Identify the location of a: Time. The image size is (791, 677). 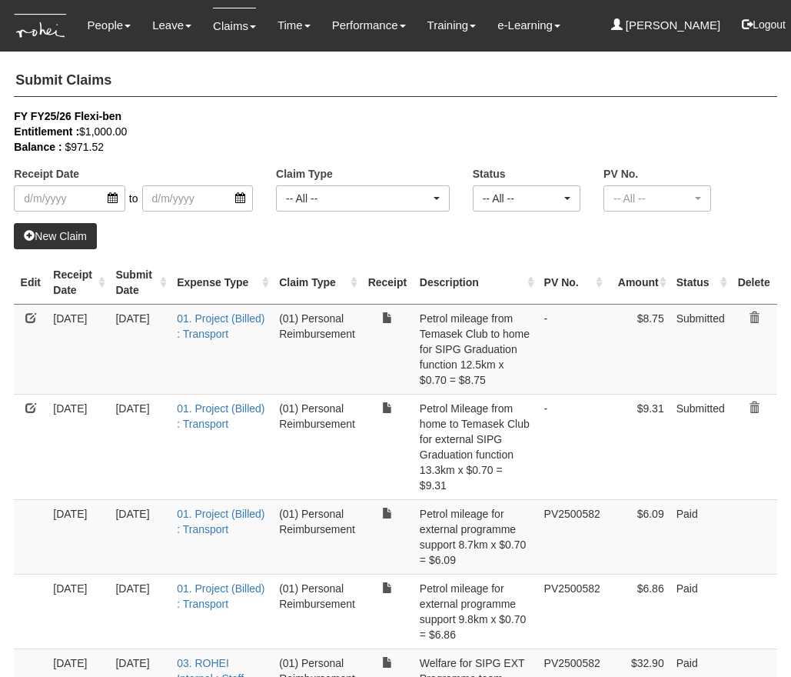
(294, 25).